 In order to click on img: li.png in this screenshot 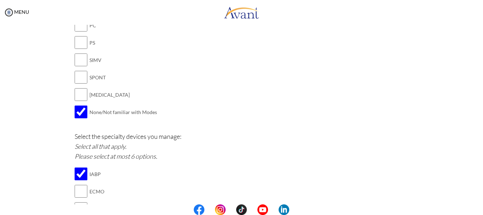, I will do `click(284, 209)`.